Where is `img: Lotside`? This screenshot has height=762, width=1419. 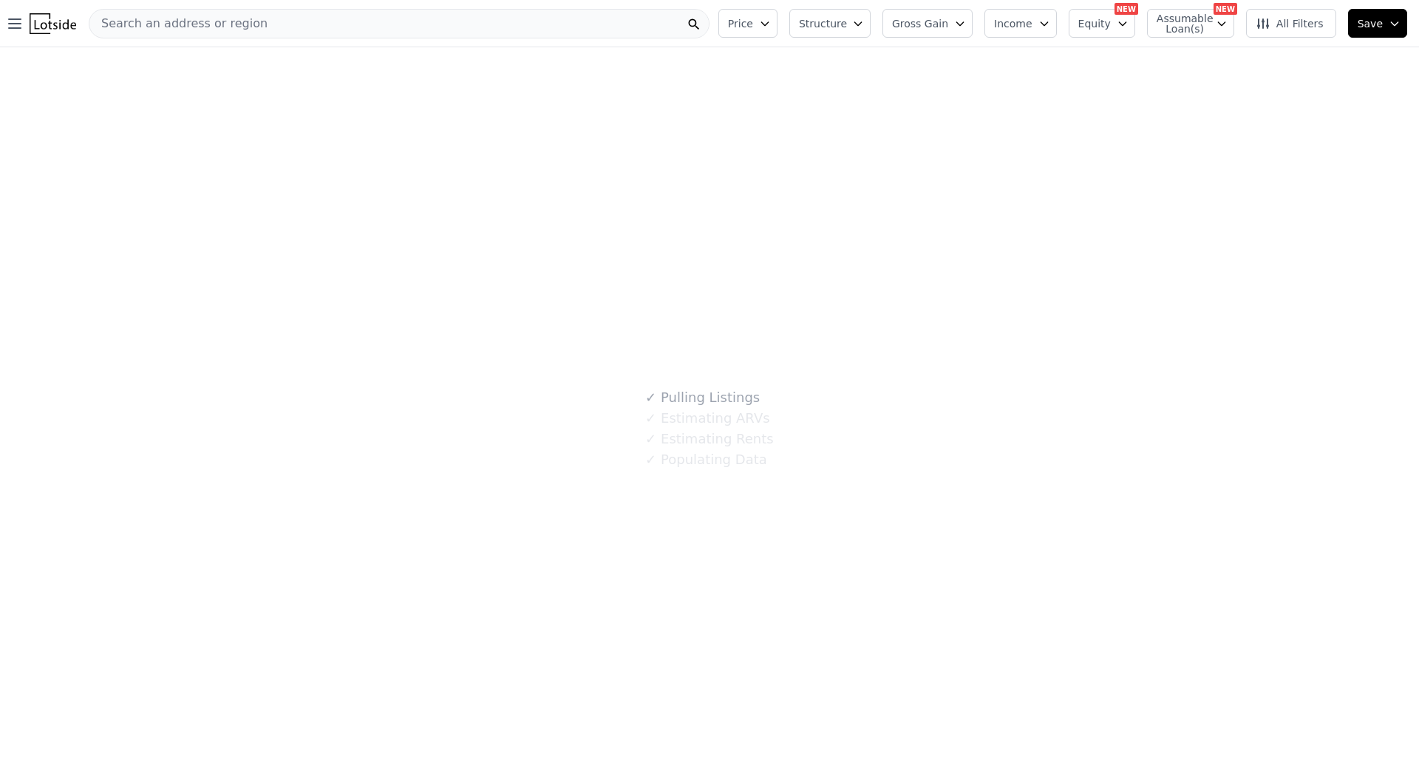 img: Lotside is located at coordinates (52, 24).